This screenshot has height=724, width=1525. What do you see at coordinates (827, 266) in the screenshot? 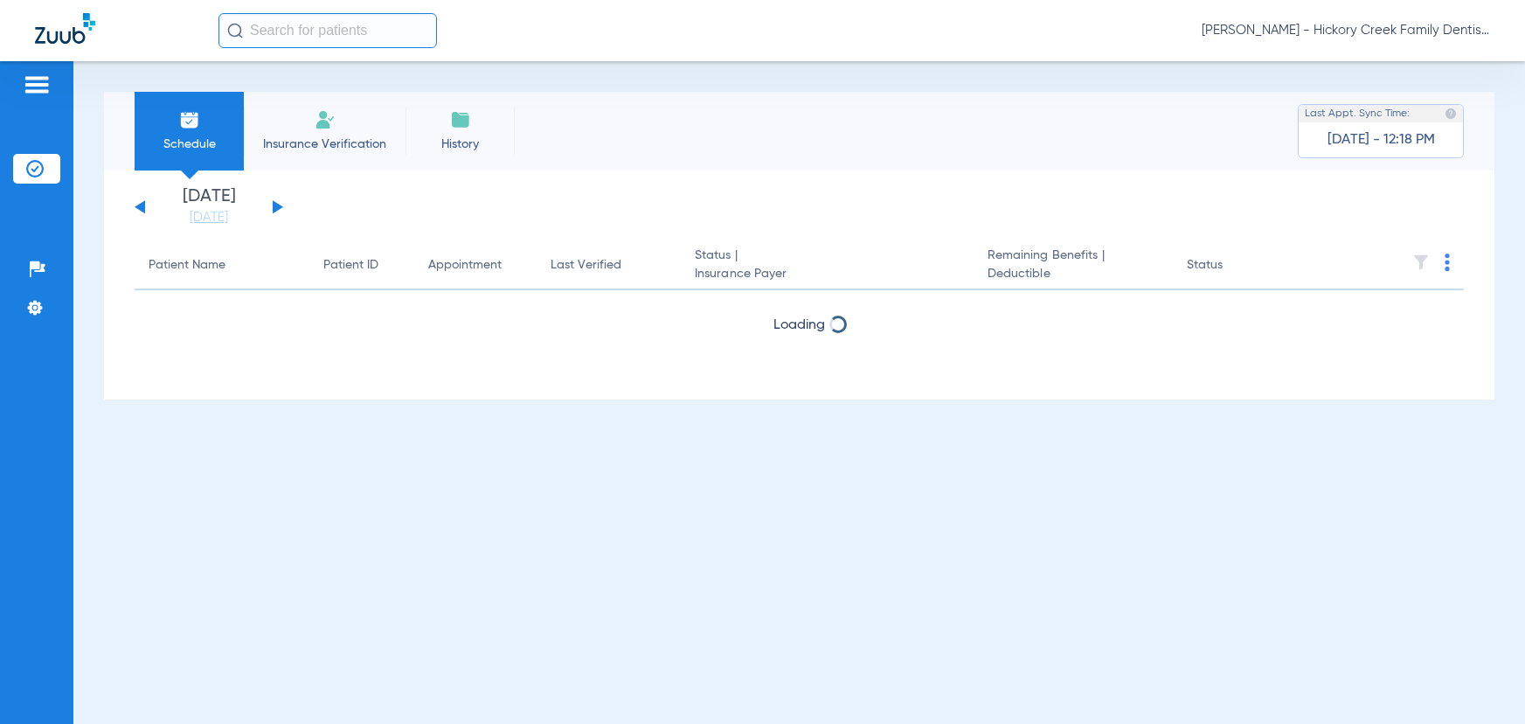
I see `th: Status |` at bounding box center [827, 266].